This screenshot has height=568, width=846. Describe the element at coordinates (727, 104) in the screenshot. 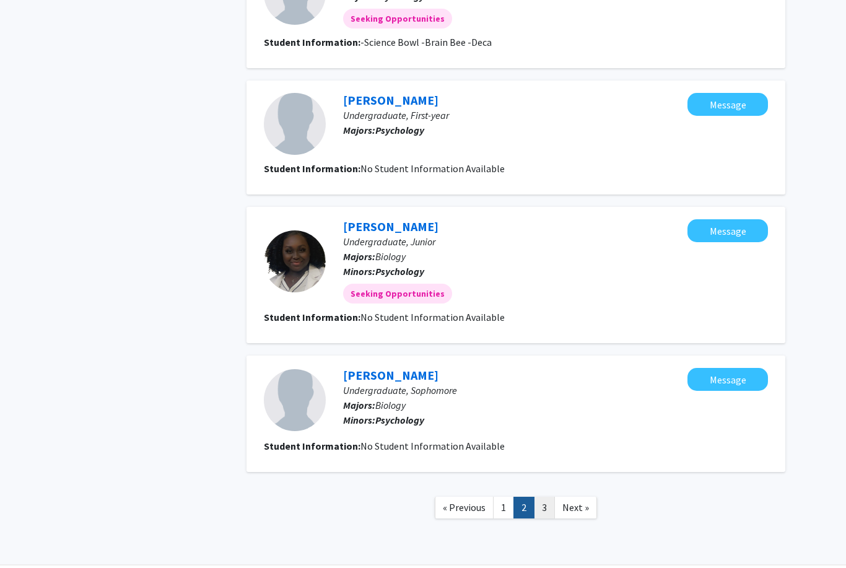

I see `button: Message Charley Hackley` at that location.